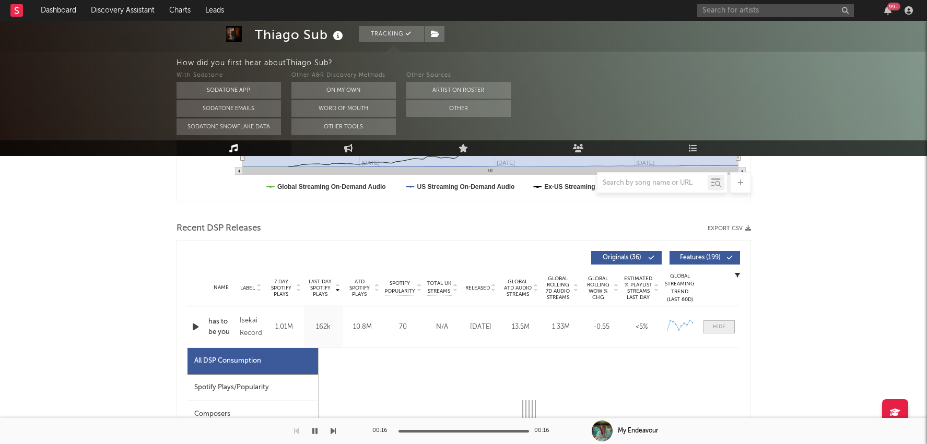 The height and width of the screenshot is (444, 927). I want to click on div: With Sodatone, so click(229, 76).